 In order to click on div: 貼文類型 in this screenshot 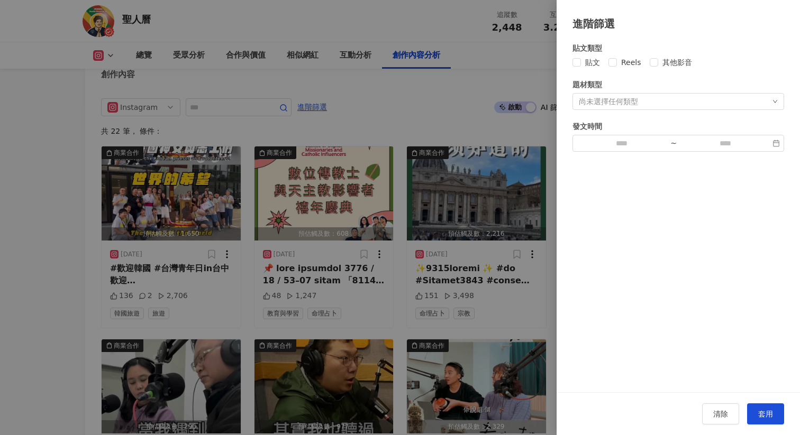, I will do `click(678, 48)`.